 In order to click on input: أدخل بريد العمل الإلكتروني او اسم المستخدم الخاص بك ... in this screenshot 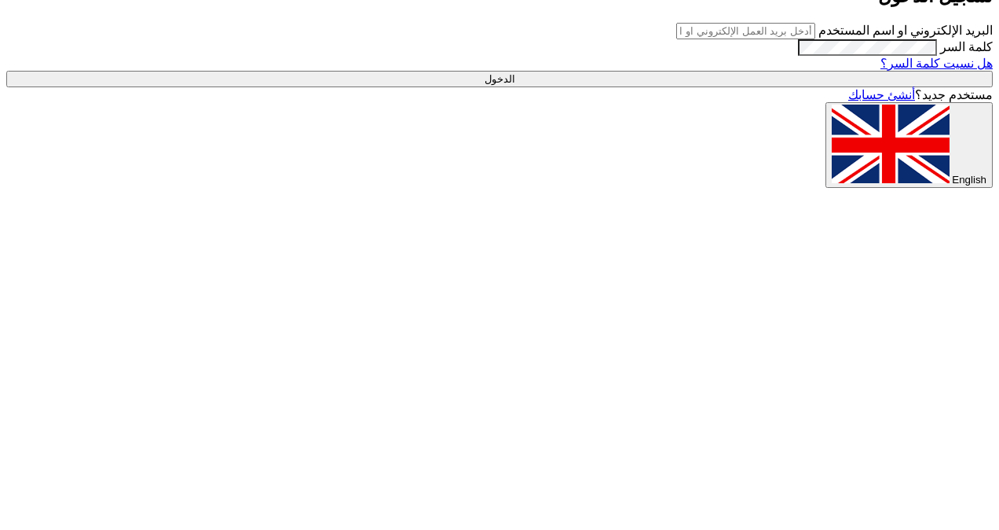, I will do `click(746, 31)`.